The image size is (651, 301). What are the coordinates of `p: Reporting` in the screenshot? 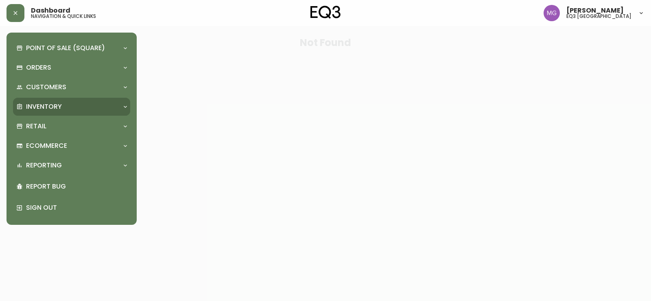 It's located at (44, 165).